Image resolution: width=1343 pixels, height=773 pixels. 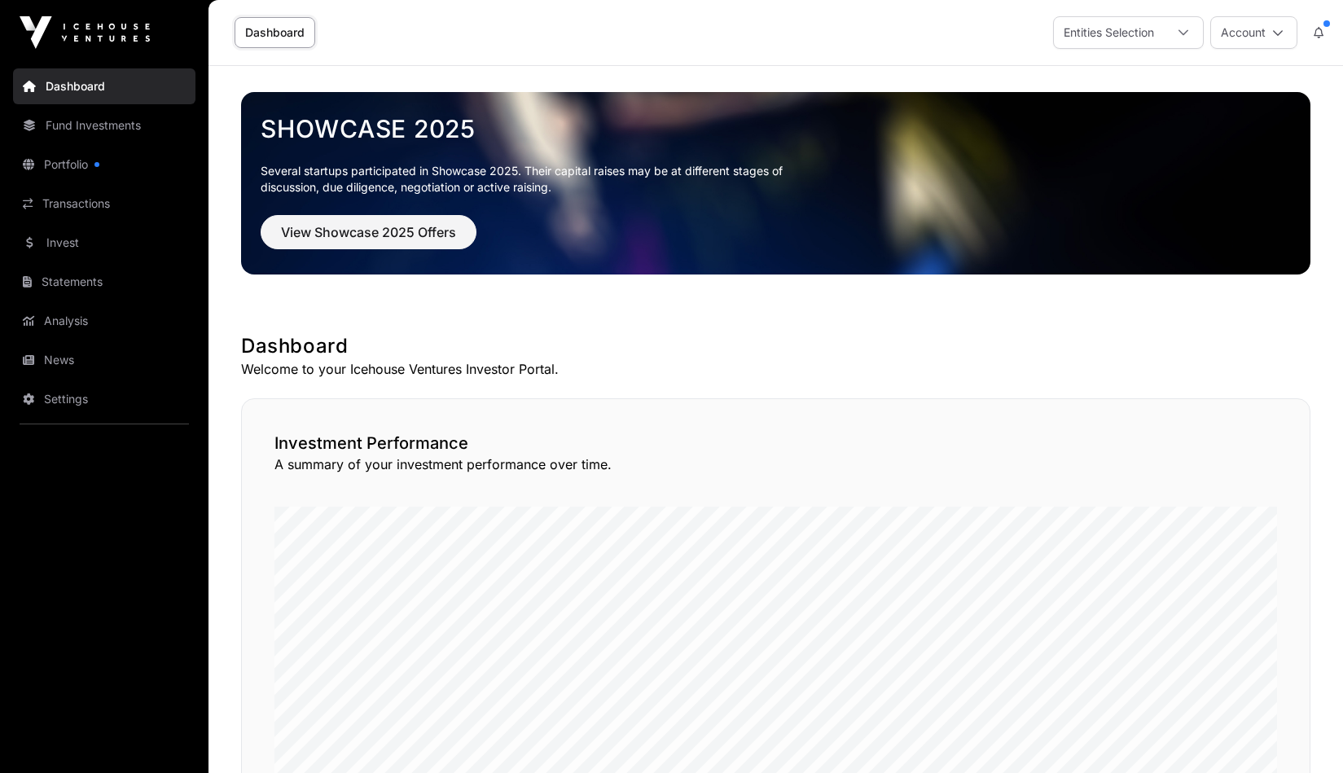 What do you see at coordinates (1254, 33) in the screenshot?
I see `button: Account` at bounding box center [1254, 33].